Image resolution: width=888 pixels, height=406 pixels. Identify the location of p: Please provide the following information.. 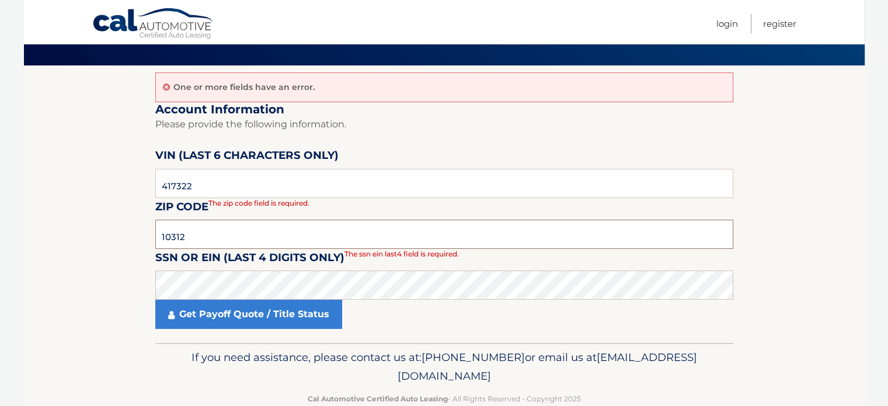
(444, 124).